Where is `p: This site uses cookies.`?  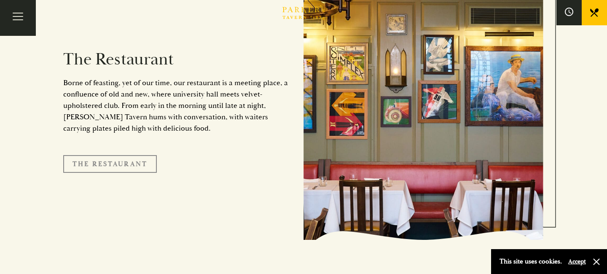
p: This site uses cookies. is located at coordinates (531, 262).